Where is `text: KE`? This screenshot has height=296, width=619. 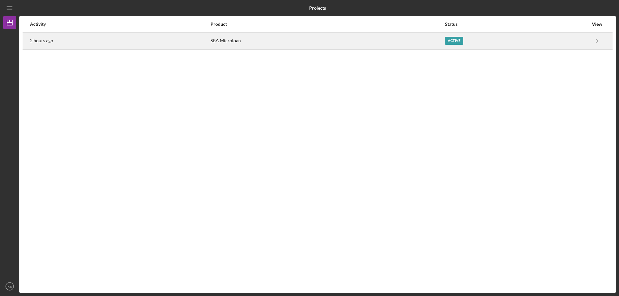
text: KE is located at coordinates (10, 287).